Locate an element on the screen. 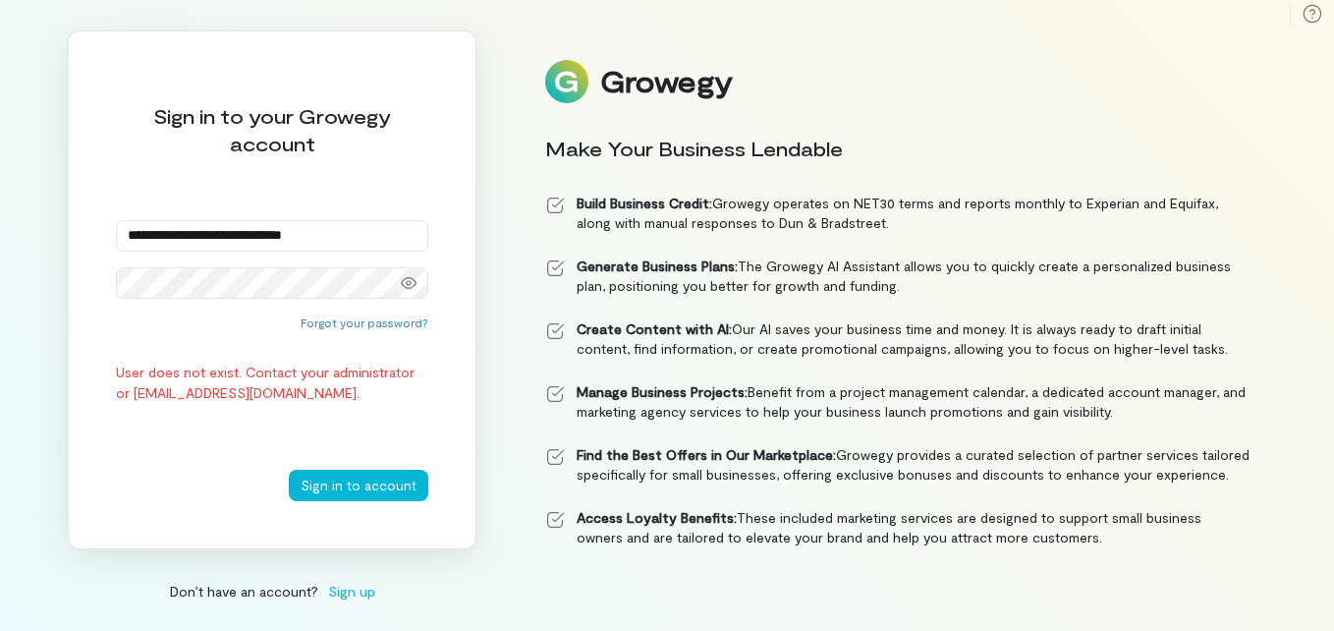 This screenshot has height=631, width=1334. strong: Find the Best Offers in Our Marketplace: is located at coordinates (706, 454).